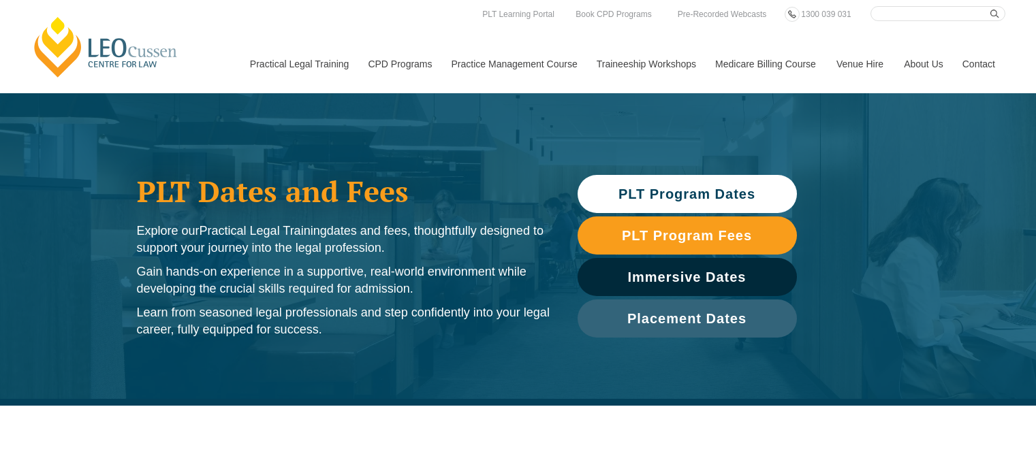 The image size is (1036, 473). I want to click on a: Practice Management Course, so click(513, 64).